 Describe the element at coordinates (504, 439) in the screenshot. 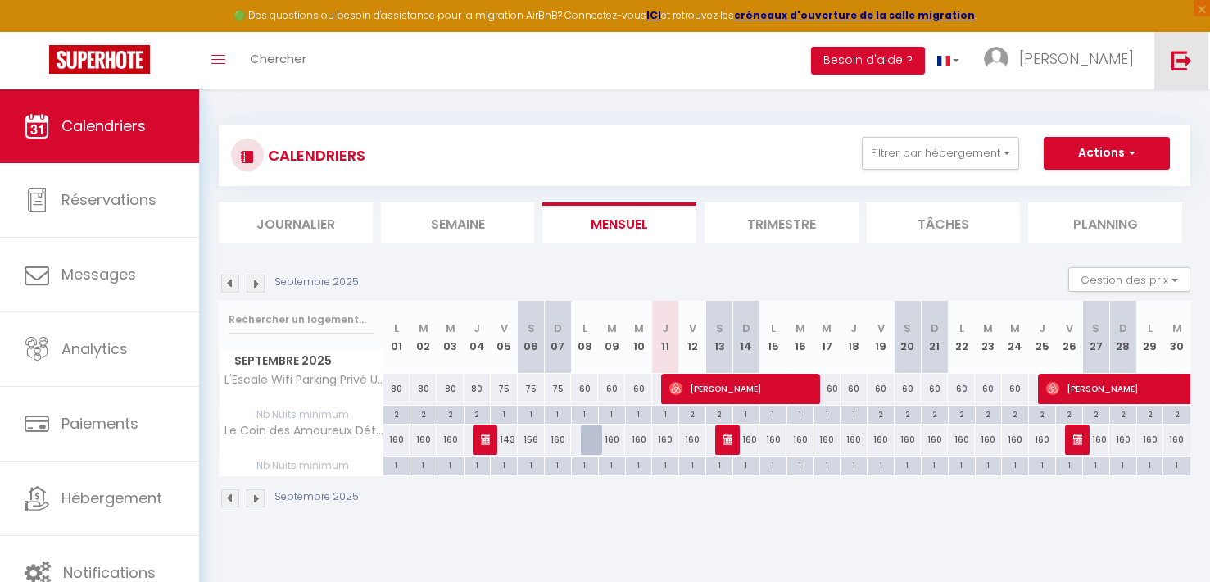

I see `div: 143` at that location.